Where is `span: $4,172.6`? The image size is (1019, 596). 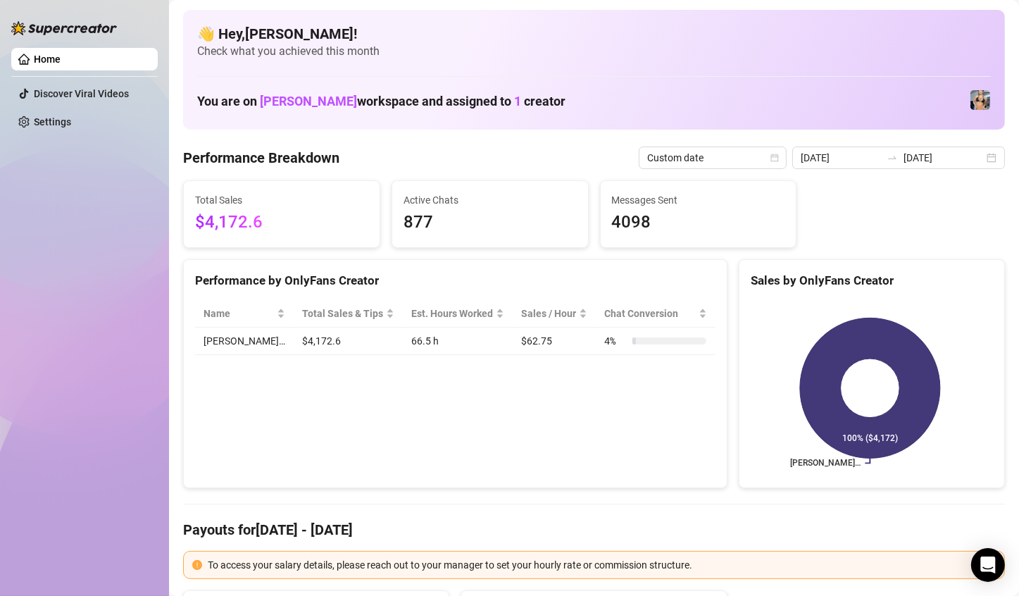
span: $4,172.6 is located at coordinates (282, 222).